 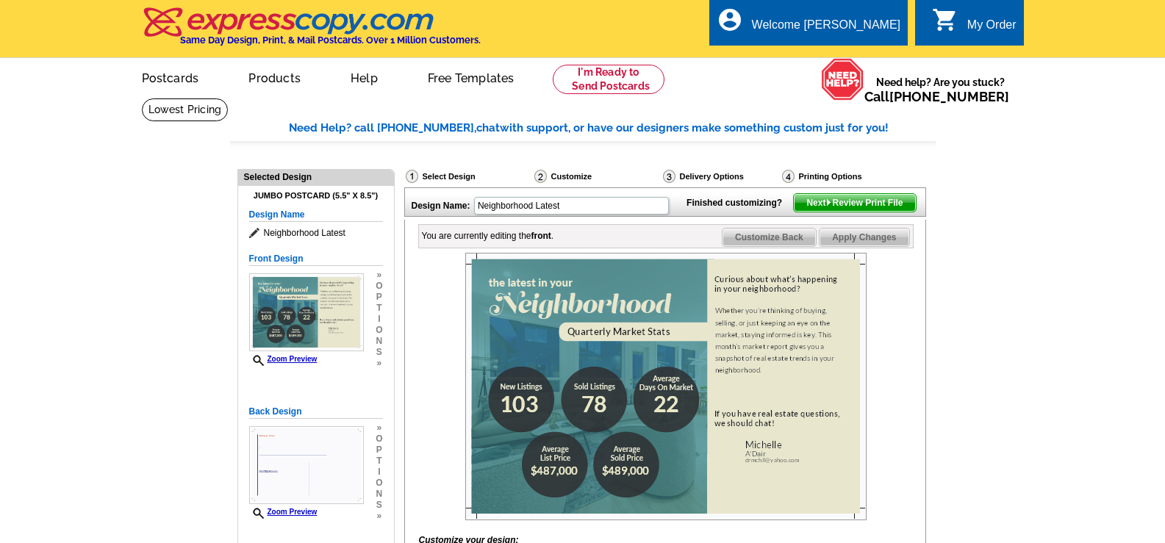 I want to click on span: Call, so click(x=936, y=96).